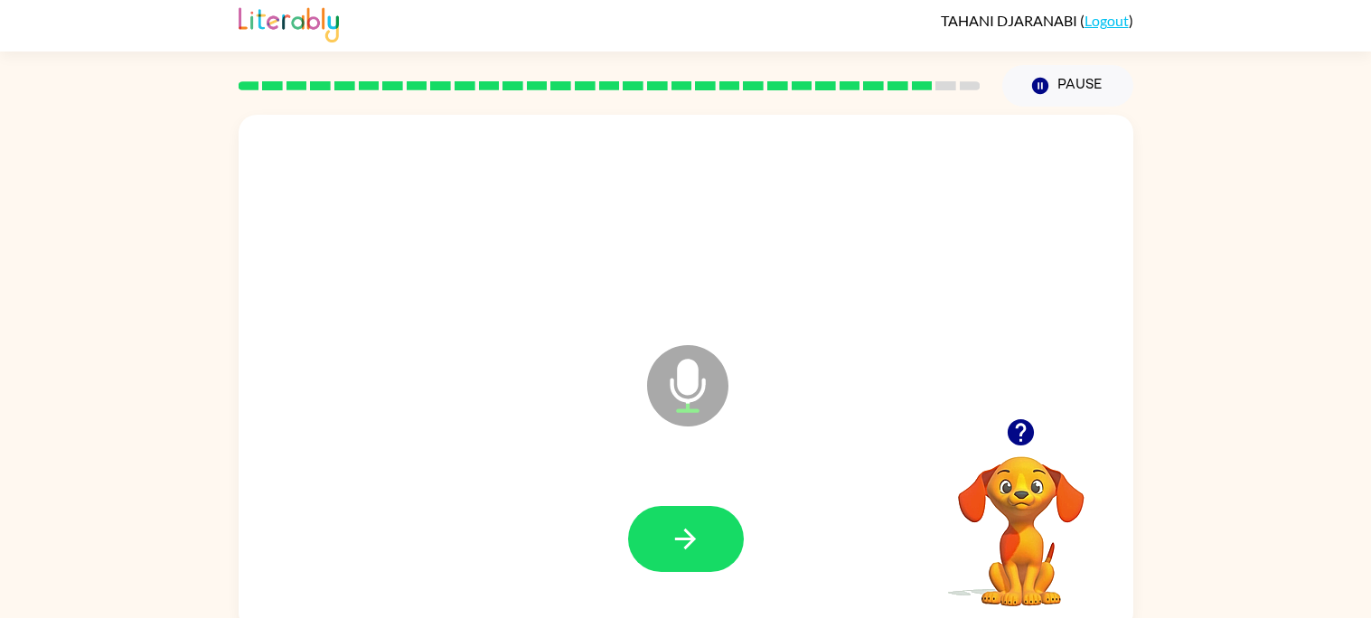  Describe the element at coordinates (1022, 519) in the screenshot. I see `video: Your browser must support playing .mp4 files to use Literably. Please try using another browser.` at that location.